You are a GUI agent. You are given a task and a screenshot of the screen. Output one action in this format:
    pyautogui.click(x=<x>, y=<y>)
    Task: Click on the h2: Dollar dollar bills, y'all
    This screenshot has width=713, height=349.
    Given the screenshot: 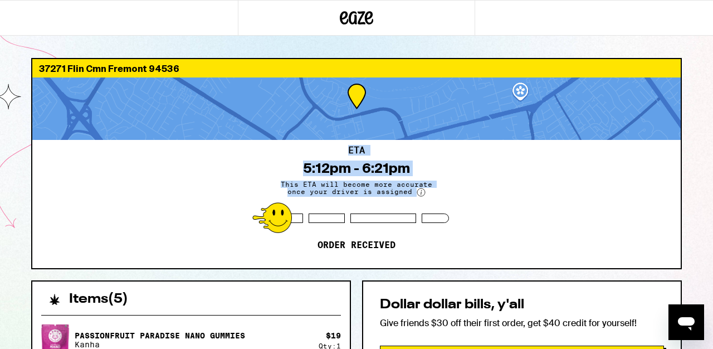 What is the action you would take?
    pyautogui.click(x=522, y=305)
    